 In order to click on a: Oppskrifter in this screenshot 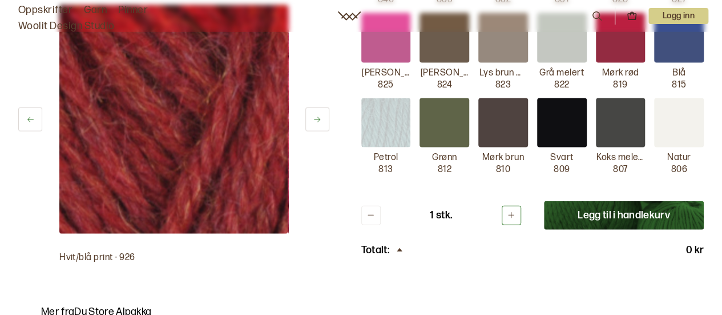, I will do `click(45, 10)`.